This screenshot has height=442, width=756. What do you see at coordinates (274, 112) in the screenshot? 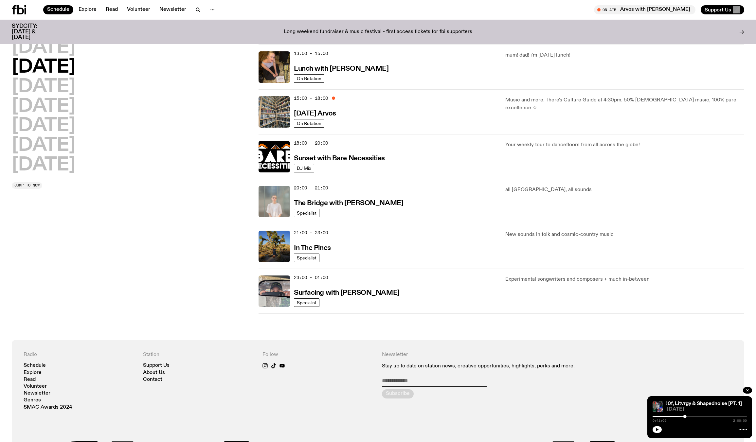
I see `a: A corner shot of the fbi music library` at bounding box center [274, 112].